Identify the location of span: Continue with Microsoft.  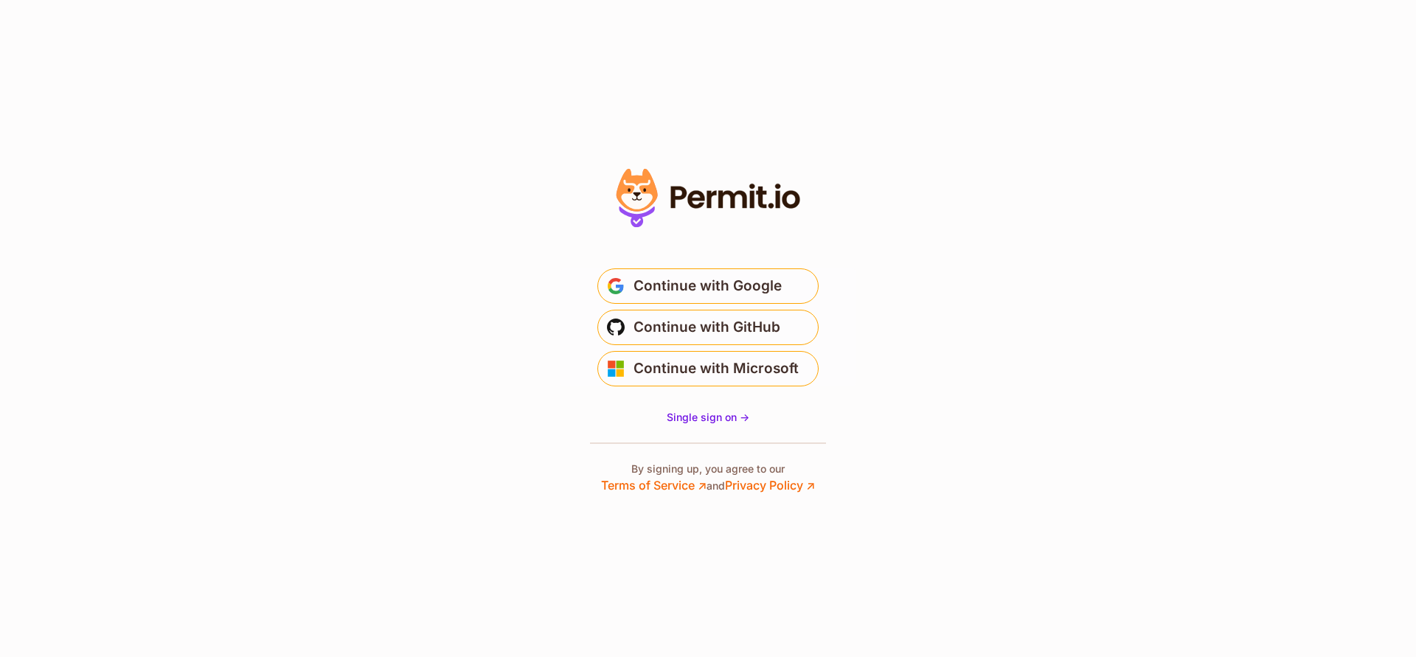
(716, 369).